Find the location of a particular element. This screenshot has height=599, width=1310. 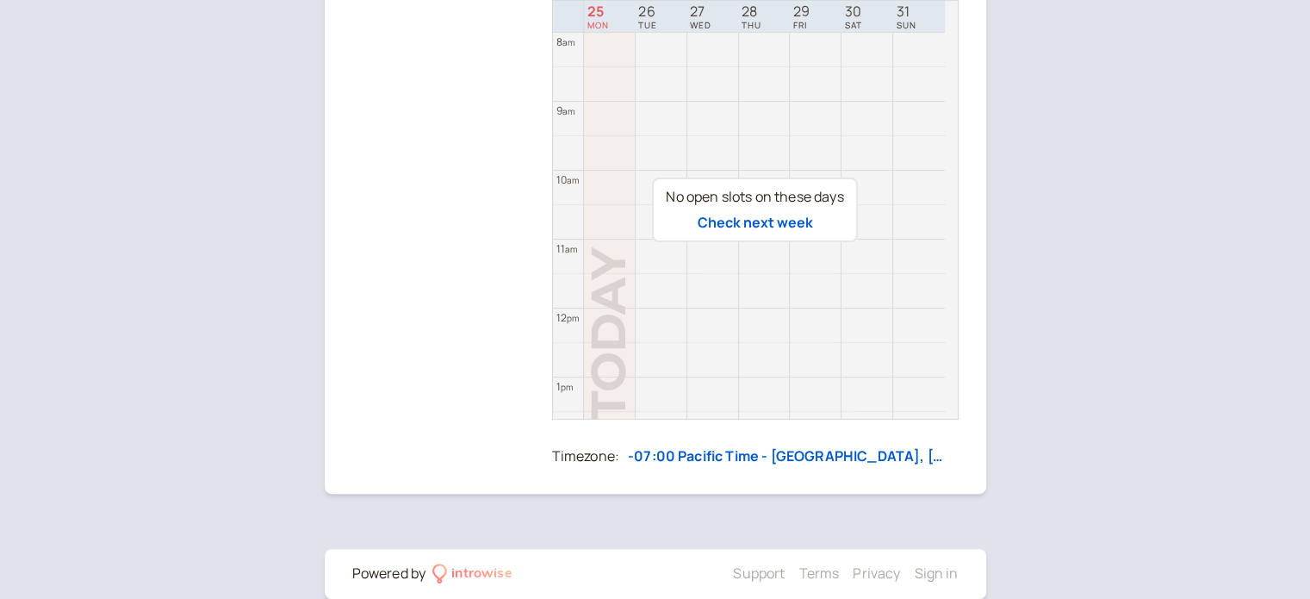

a: Privacy is located at coordinates (876, 573).